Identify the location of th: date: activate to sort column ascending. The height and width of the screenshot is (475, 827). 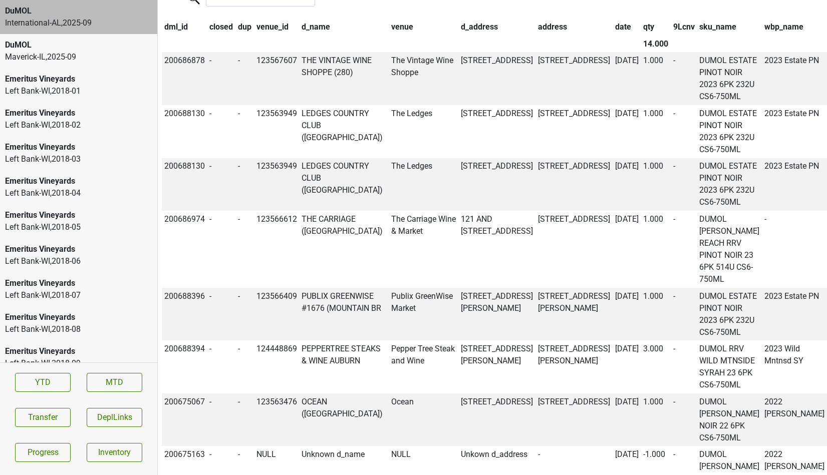
(627, 27).